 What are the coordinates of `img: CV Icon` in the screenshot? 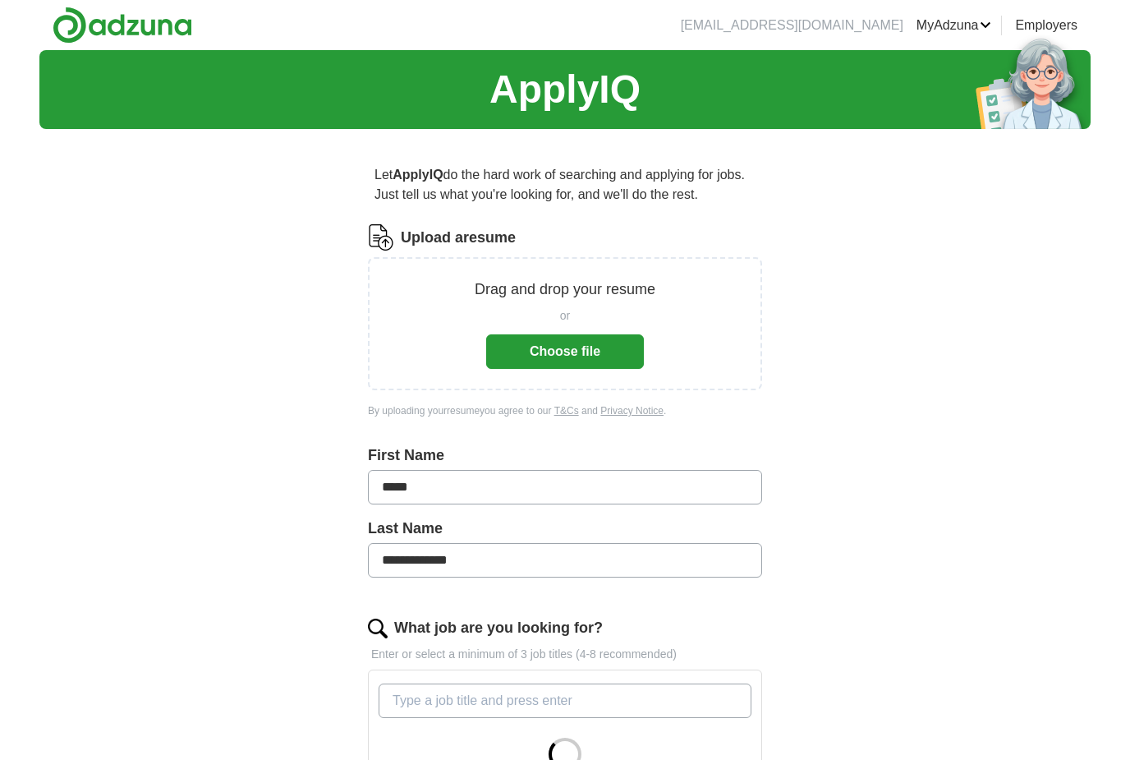 It's located at (381, 237).